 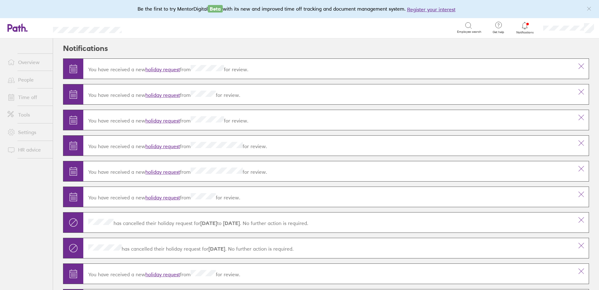 I want to click on a: Notifications, so click(x=525, y=28).